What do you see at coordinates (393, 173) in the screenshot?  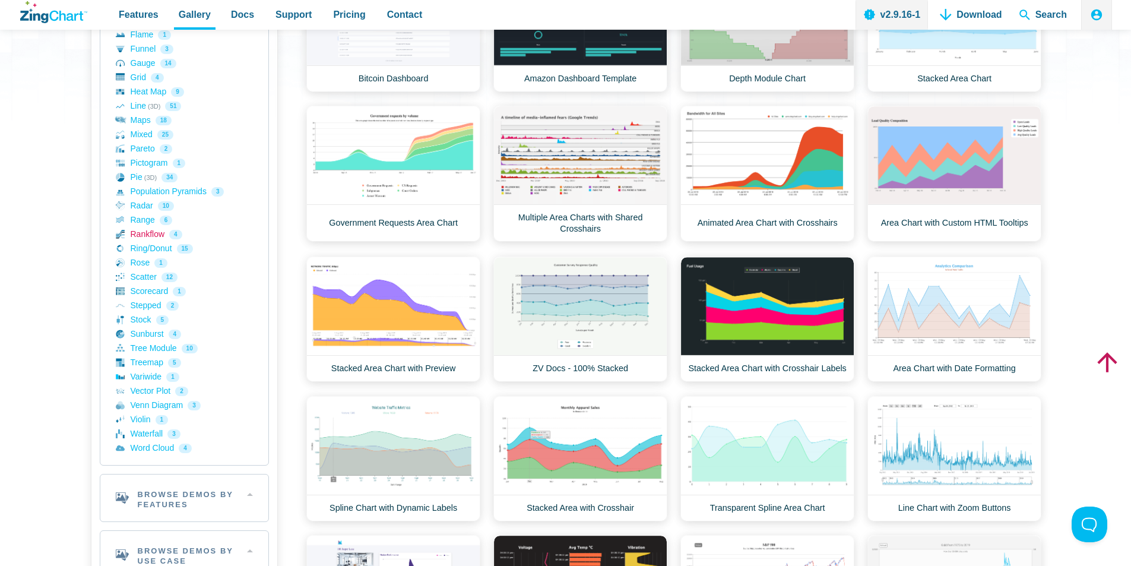 I see `a: Government Requests Area Chart` at bounding box center [393, 173].